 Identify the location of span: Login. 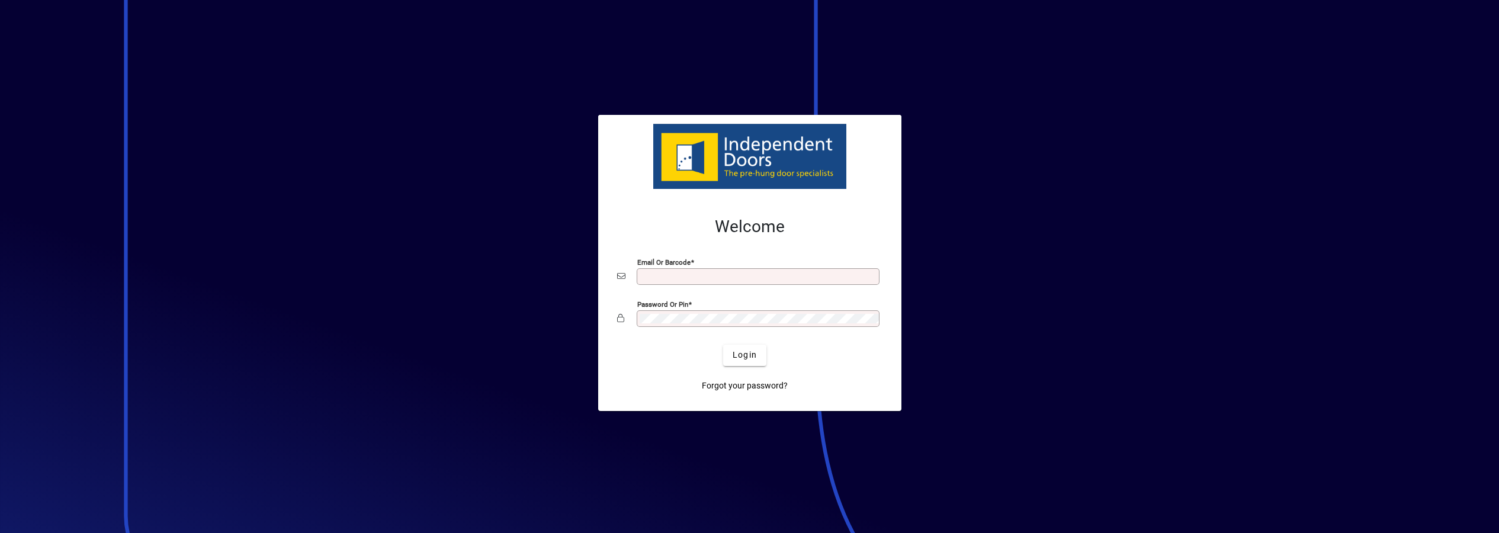
(745, 355).